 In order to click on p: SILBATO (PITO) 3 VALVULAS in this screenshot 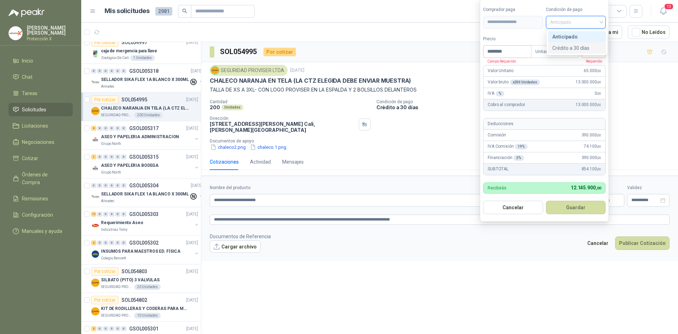, I will do `click(130, 280)`.